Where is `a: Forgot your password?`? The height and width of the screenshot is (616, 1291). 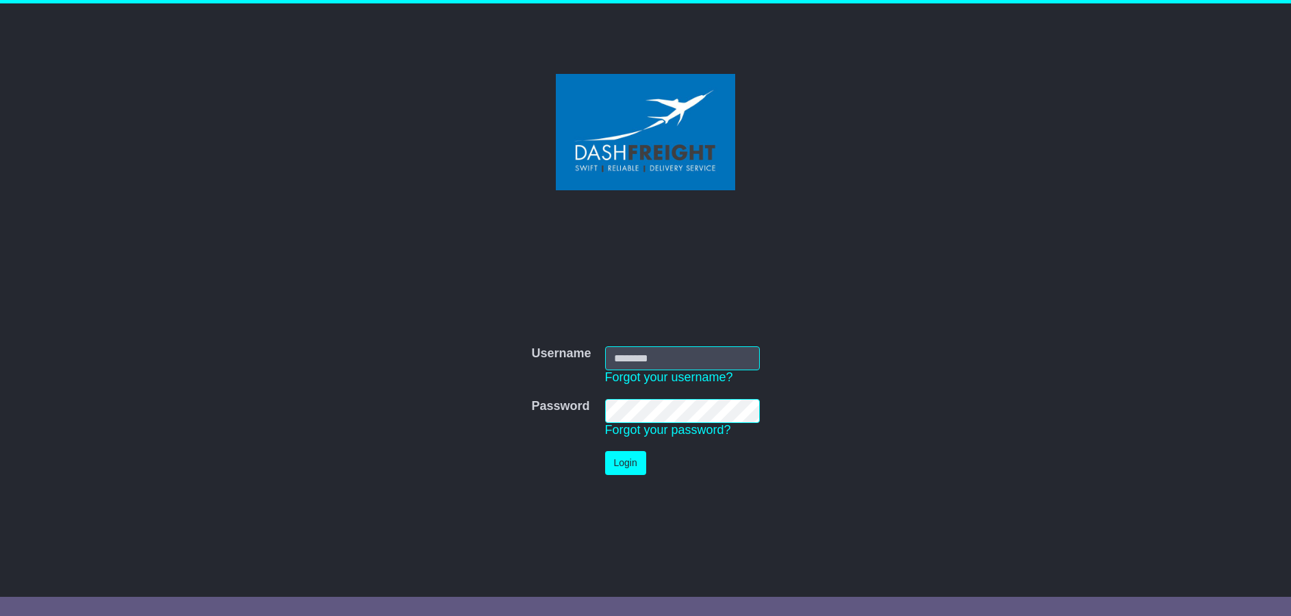 a: Forgot your password? is located at coordinates (668, 430).